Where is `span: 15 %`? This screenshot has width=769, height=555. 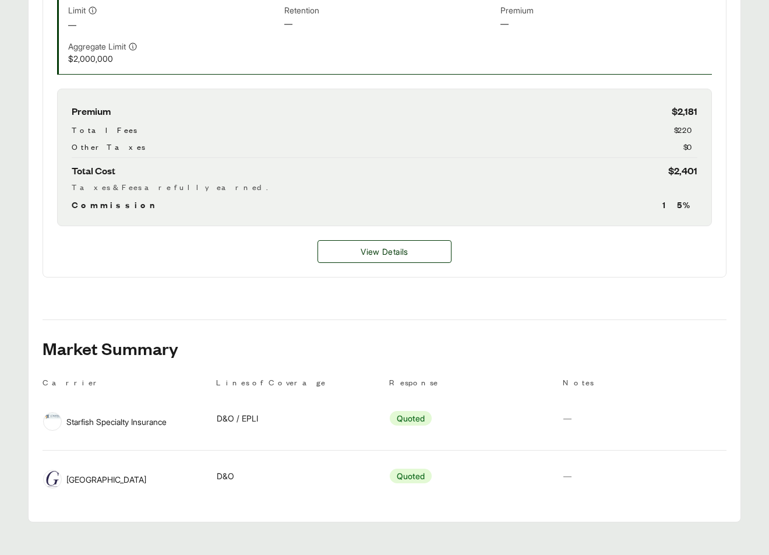 span: 15 % is located at coordinates (680, 205).